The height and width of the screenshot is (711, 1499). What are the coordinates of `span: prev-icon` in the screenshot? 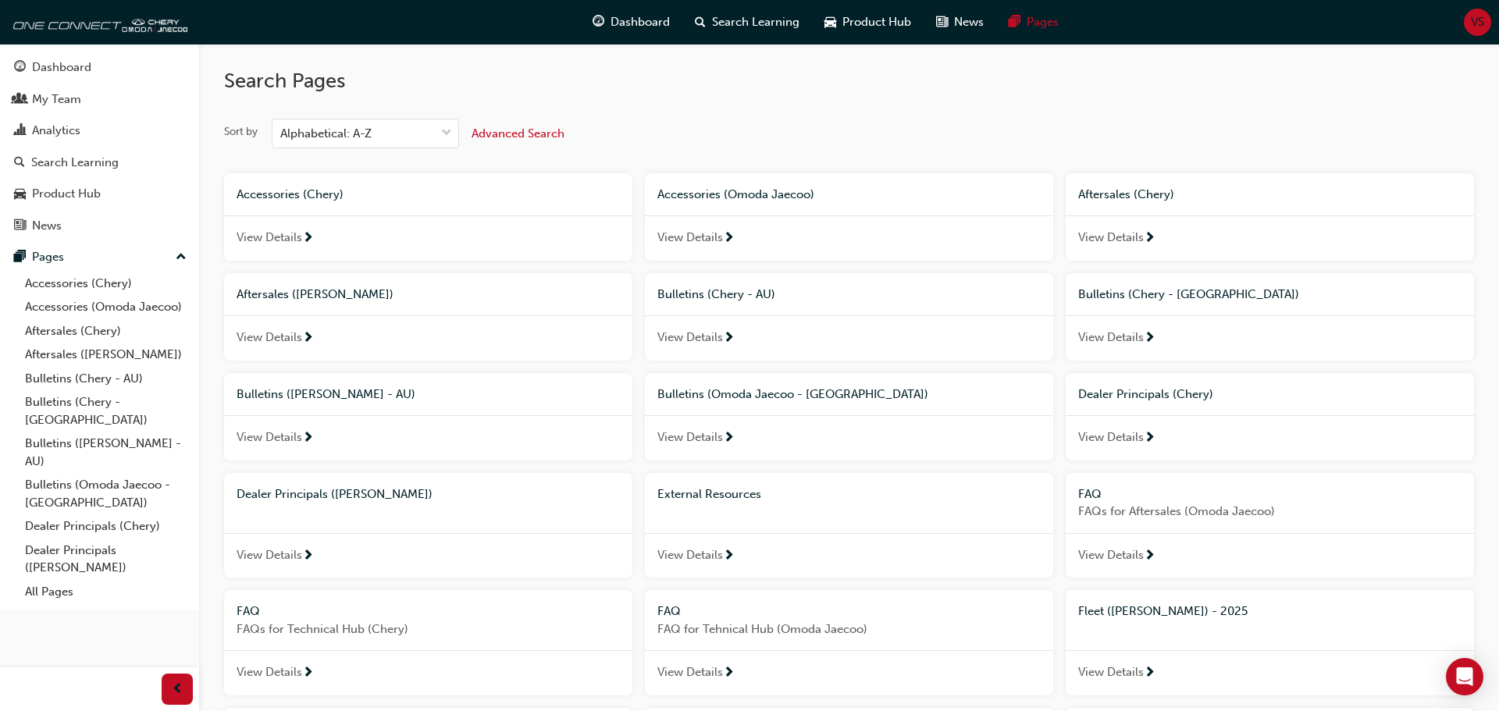 It's located at (177, 689).